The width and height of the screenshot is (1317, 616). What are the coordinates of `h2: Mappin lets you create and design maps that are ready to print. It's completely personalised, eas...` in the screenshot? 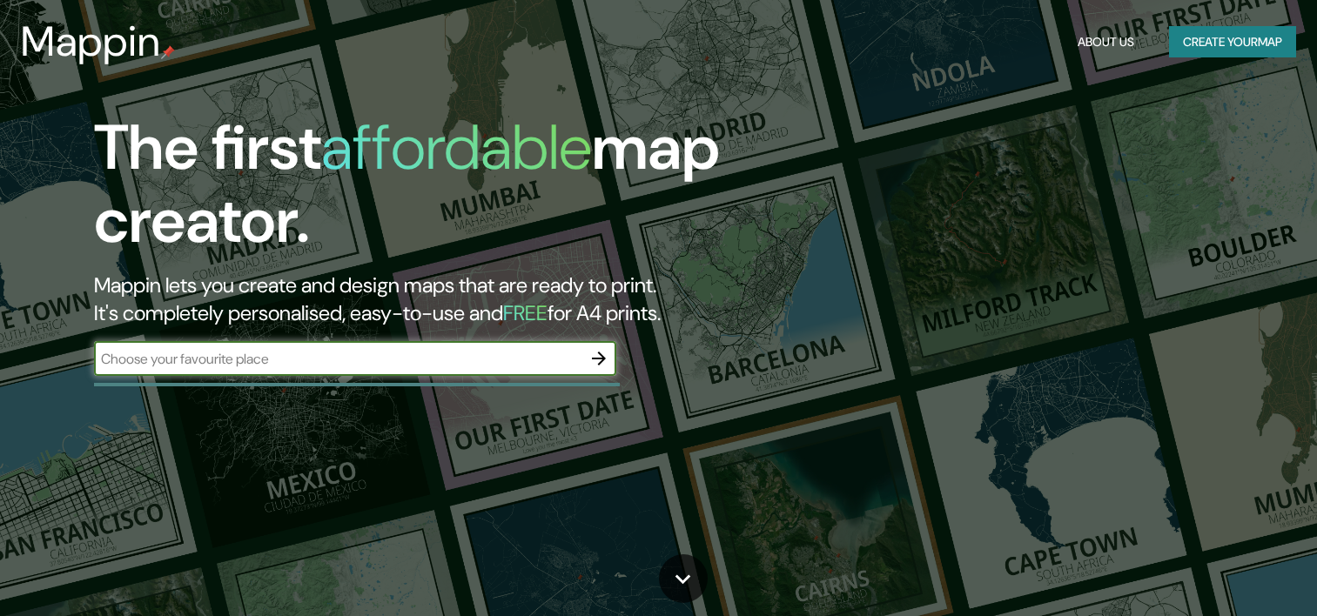 It's located at (423, 300).